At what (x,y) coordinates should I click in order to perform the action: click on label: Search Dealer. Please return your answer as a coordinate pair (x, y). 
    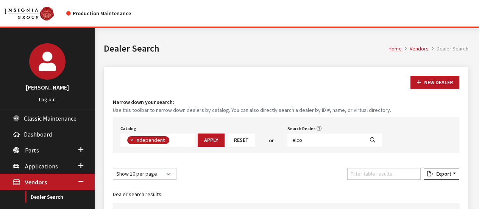
    Looking at the image, I should click on (301, 128).